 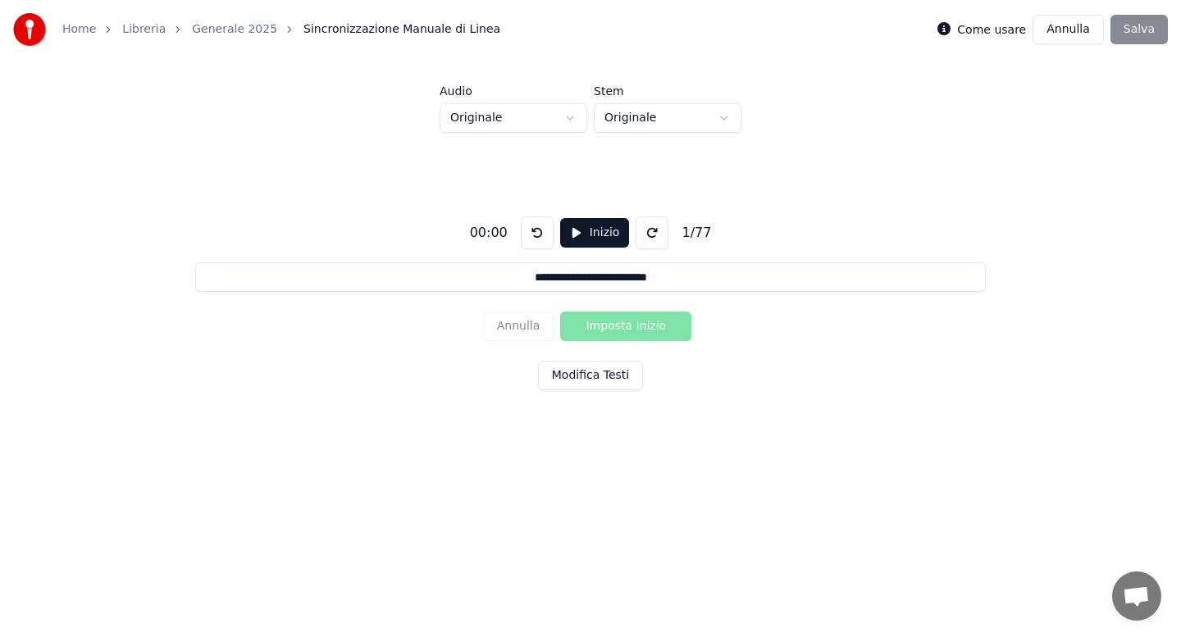 What do you see at coordinates (234, 30) in the screenshot?
I see `a: Generale 2025` at bounding box center [234, 30].